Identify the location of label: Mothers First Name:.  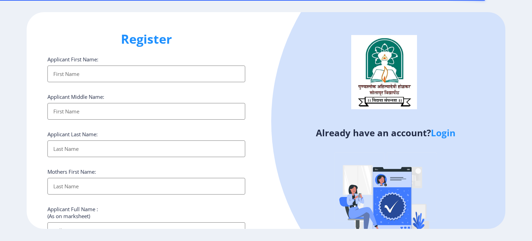
(72, 171).